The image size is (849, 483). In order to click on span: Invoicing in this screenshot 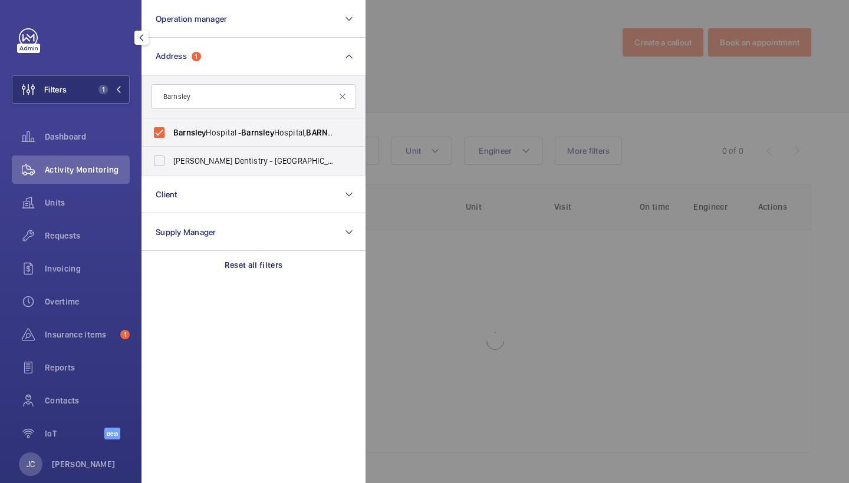, I will do `click(87, 269)`.